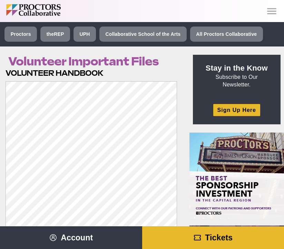  I want to click on strong: VOLUNTEER HANDBOOK, so click(54, 73).